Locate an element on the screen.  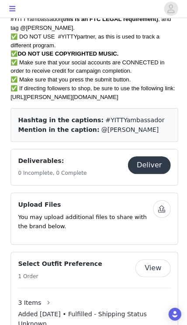
span: Hashtag in the captions: is located at coordinates (60, 119).